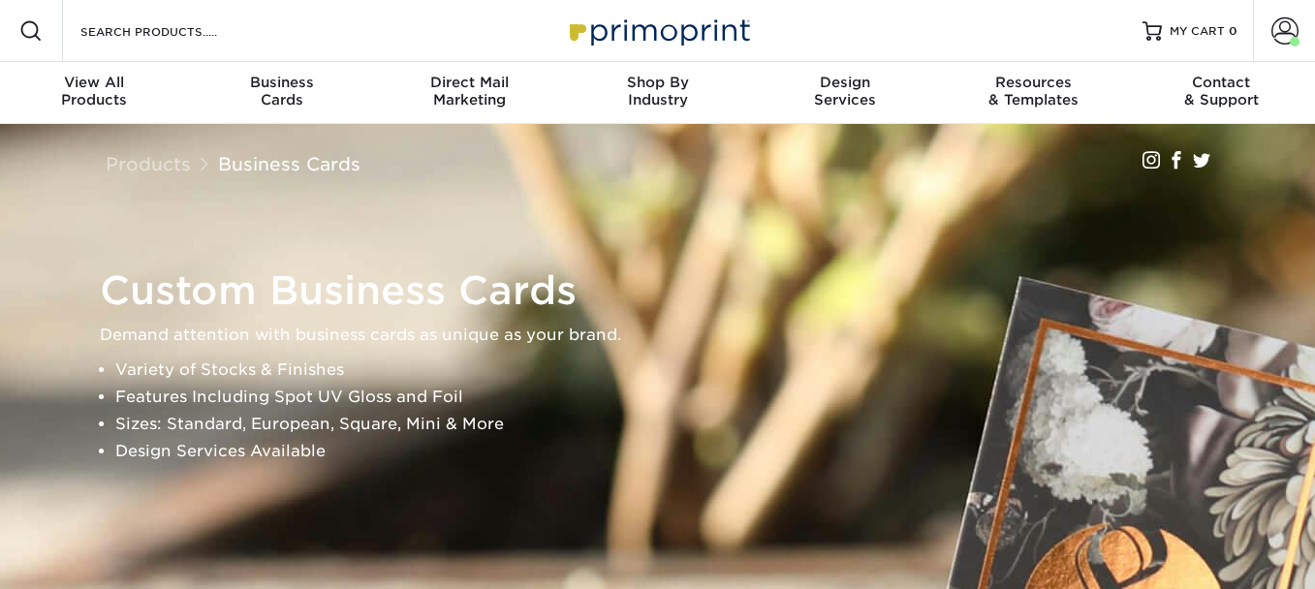  I want to click on span: Direct Mail, so click(470, 82).